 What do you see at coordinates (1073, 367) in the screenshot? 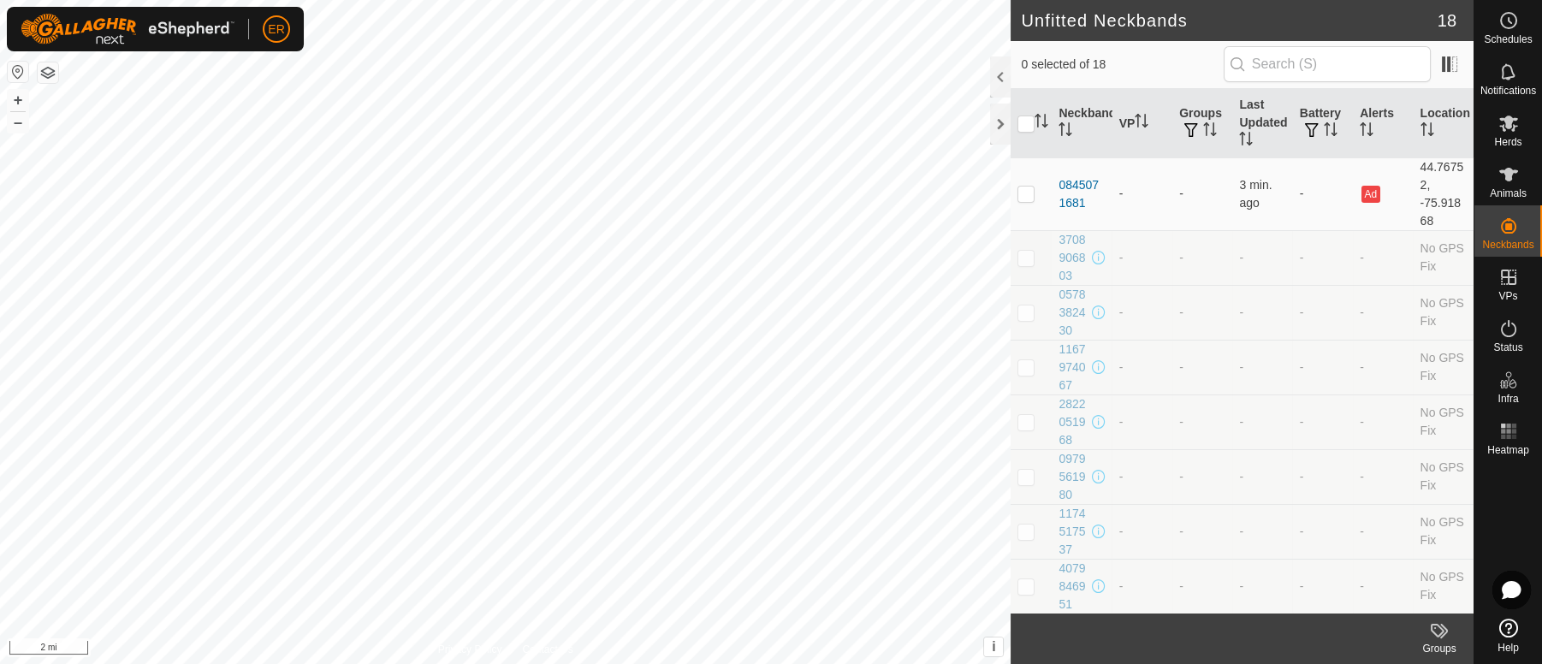
I see `div: 1167974067` at bounding box center [1073, 367].